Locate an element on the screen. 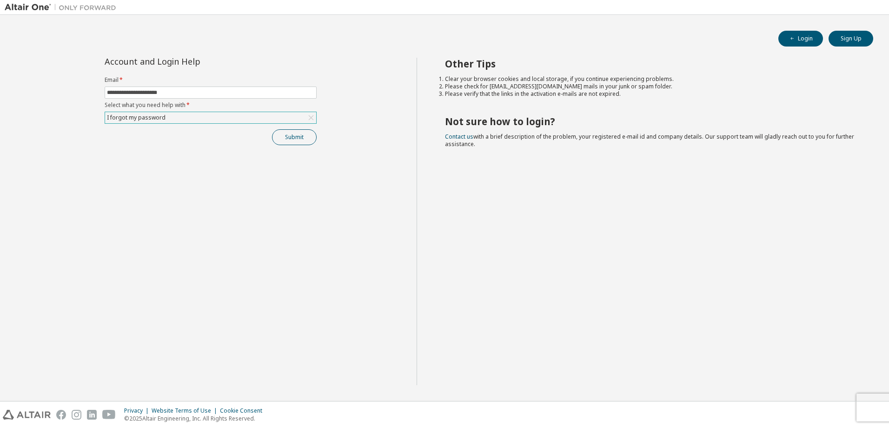 This screenshot has height=428, width=889. div: Privacy is located at coordinates (138, 411).